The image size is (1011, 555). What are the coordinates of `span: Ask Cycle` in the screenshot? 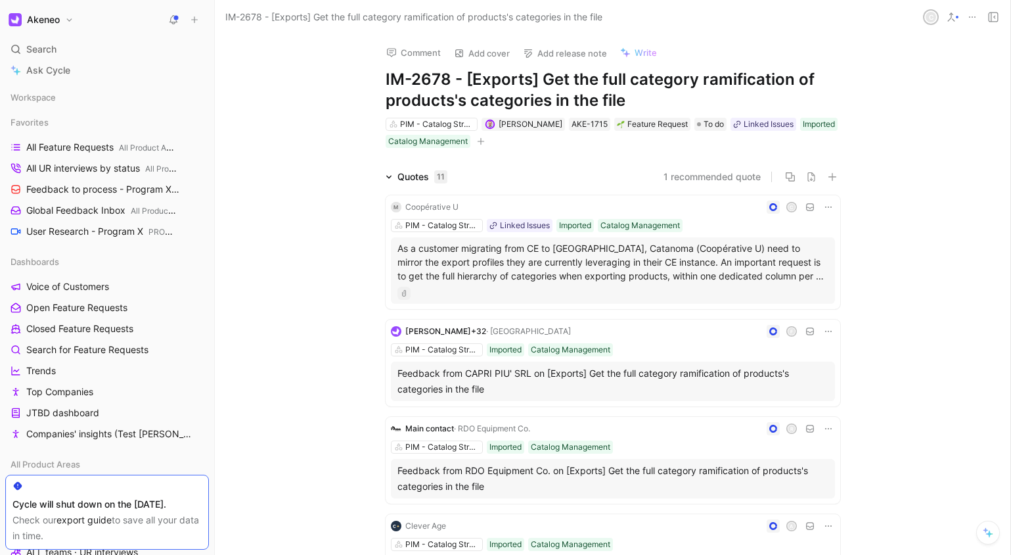 It's located at (48, 70).